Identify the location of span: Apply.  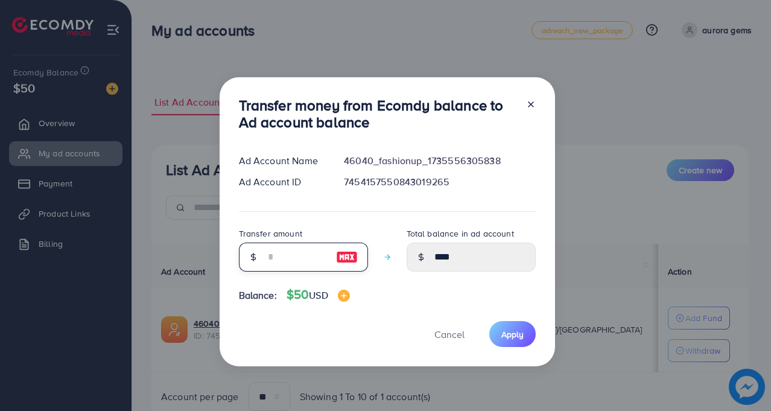
(512, 334).